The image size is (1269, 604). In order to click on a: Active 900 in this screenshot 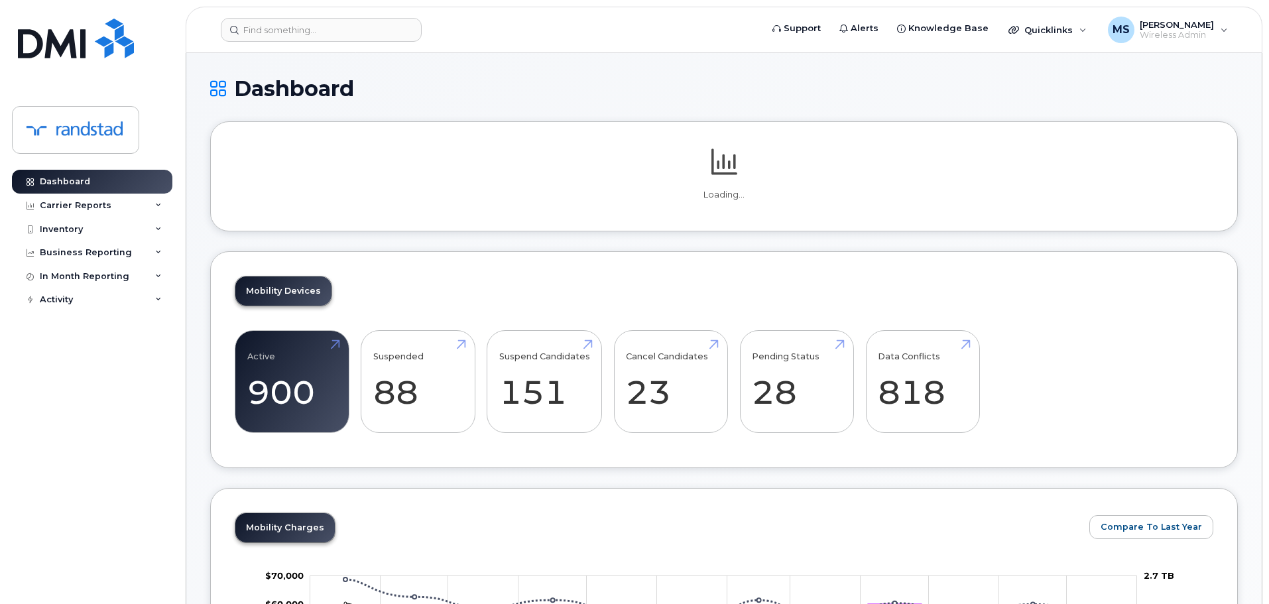, I will do `click(292, 382)`.